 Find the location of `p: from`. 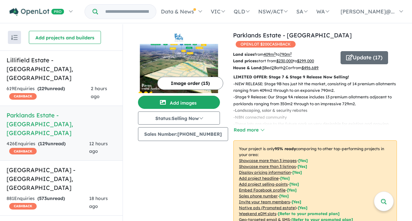

p: from is located at coordinates (284, 54).